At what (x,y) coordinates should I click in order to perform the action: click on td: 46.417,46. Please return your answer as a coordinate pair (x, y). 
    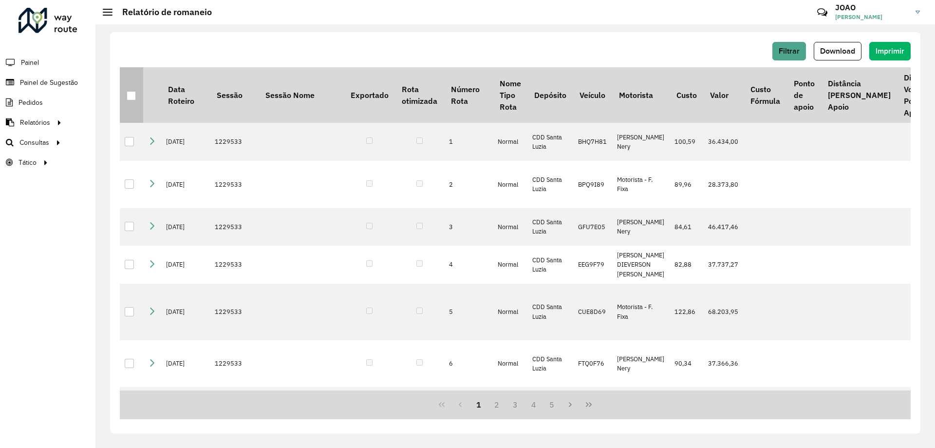
    Looking at the image, I should click on (723, 227).